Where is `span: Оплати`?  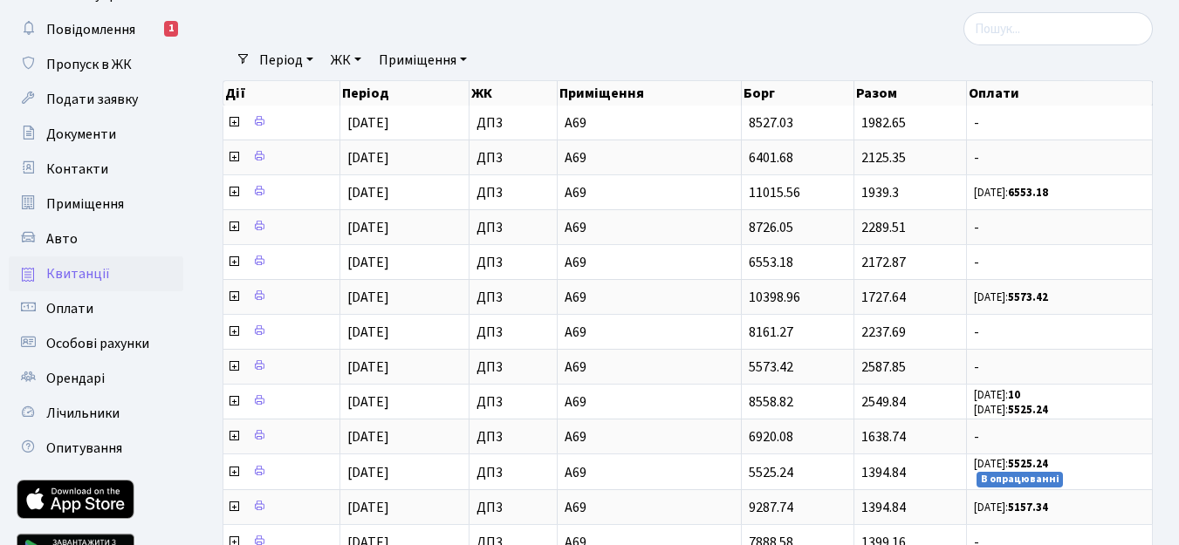 span: Оплати is located at coordinates (70, 309).